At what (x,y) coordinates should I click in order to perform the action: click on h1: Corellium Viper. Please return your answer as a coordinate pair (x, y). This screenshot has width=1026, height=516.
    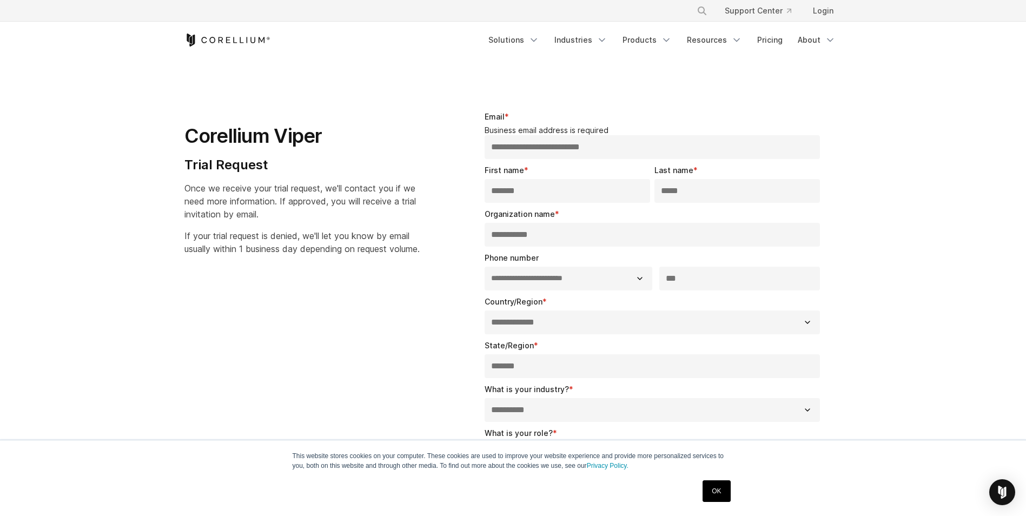
    Looking at the image, I should click on (302, 136).